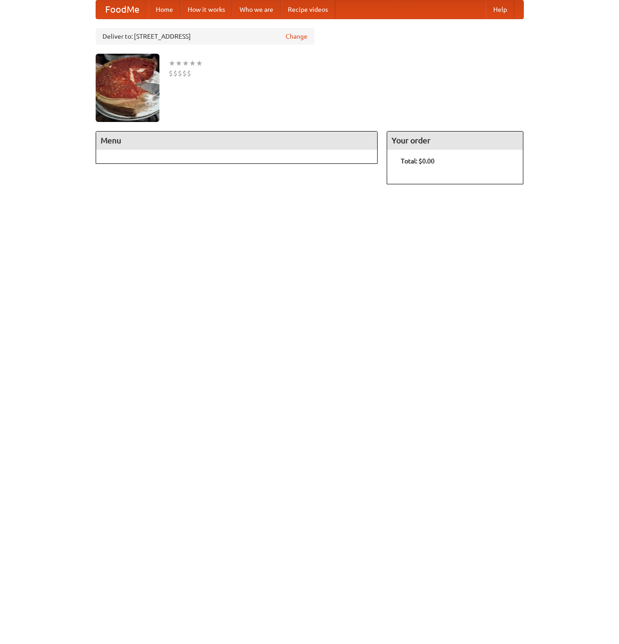 This screenshot has height=644, width=619. I want to click on h4: Menu, so click(237, 141).